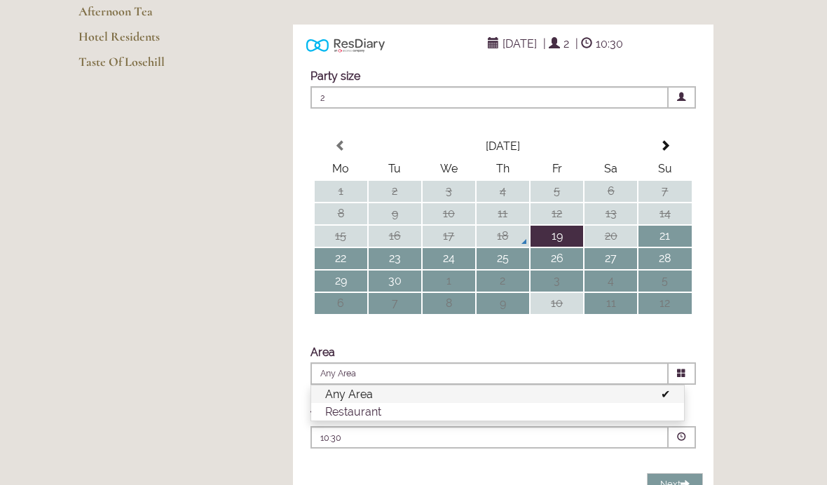  What do you see at coordinates (395, 259) in the screenshot?
I see `td: 23` at bounding box center [395, 259].